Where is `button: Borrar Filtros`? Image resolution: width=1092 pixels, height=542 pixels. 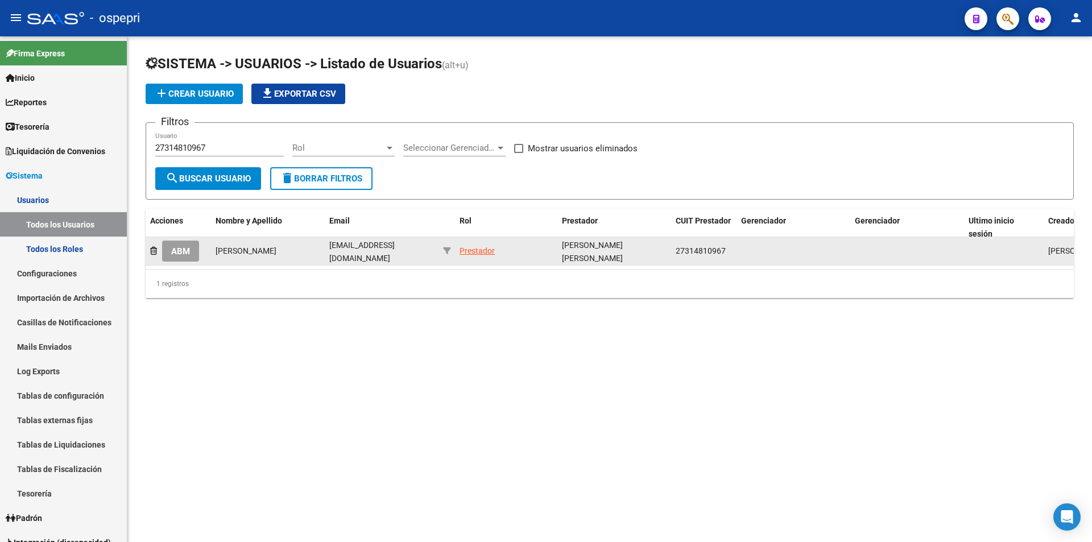
button: Borrar Filtros is located at coordinates (321, 179).